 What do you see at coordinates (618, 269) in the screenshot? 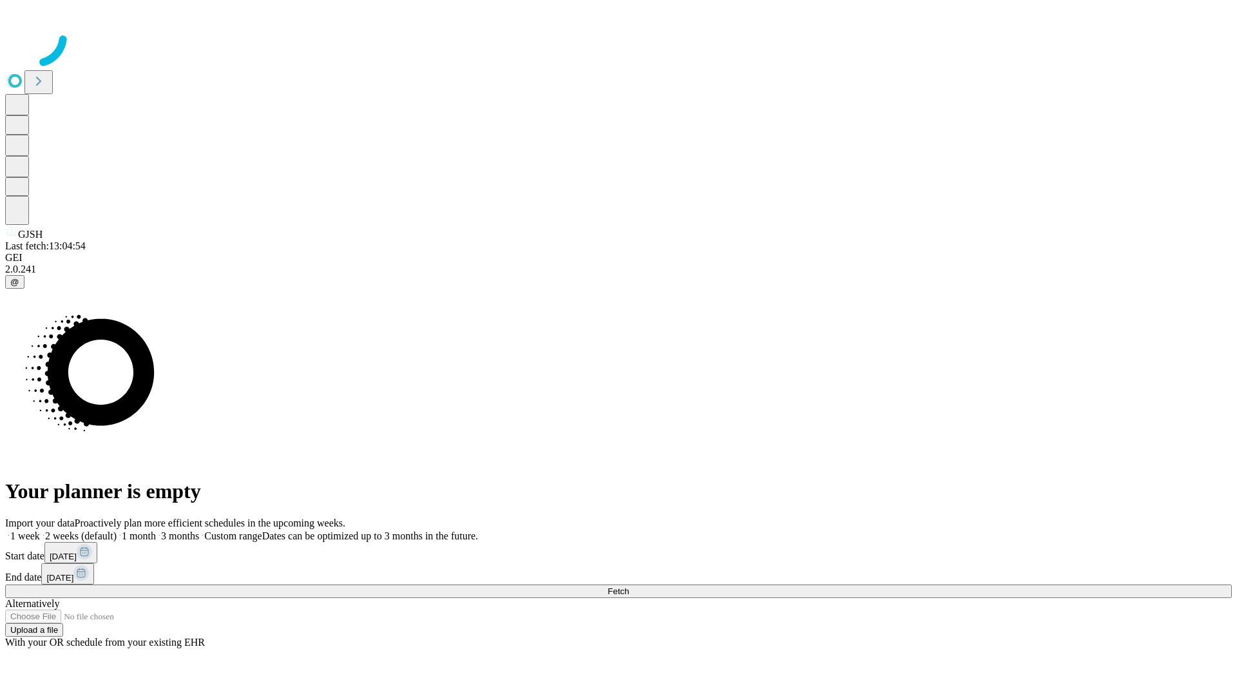
I see `div: 2.0.241` at bounding box center [618, 269].